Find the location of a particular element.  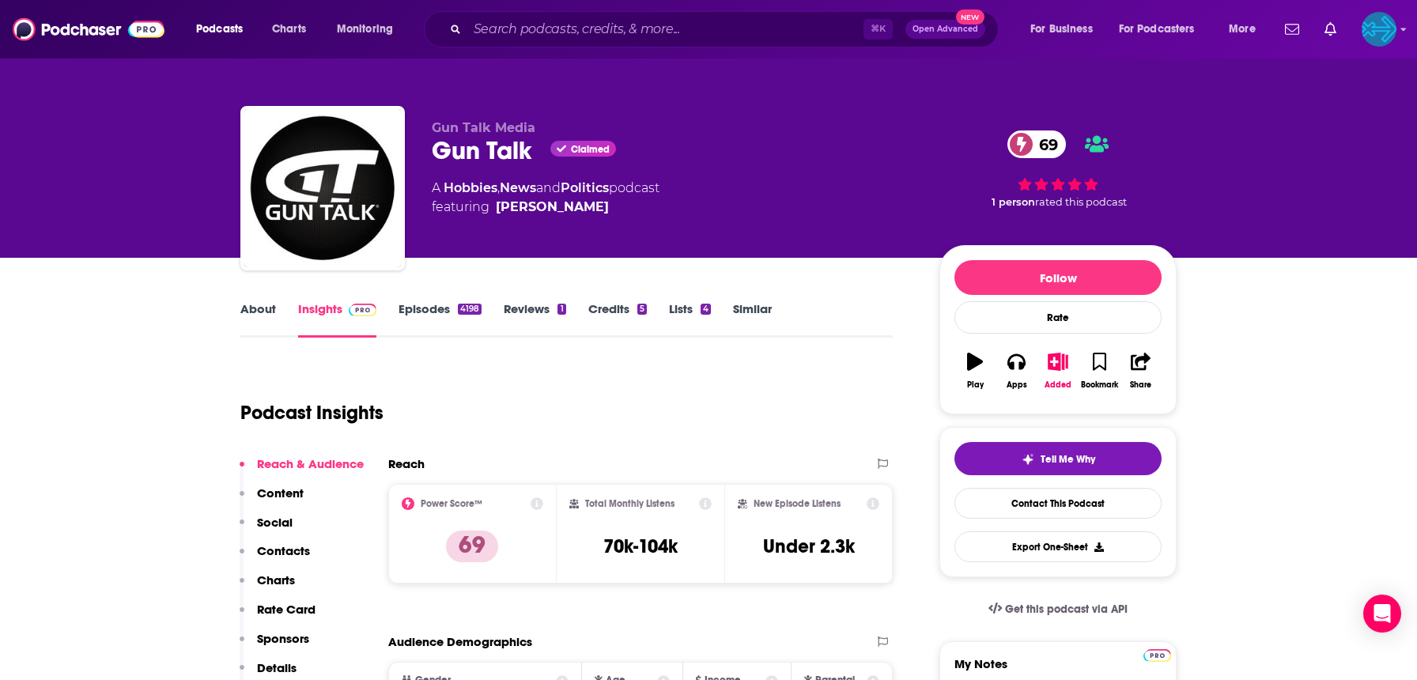

div: Search podcasts, credits, & more... is located at coordinates (726, 29).